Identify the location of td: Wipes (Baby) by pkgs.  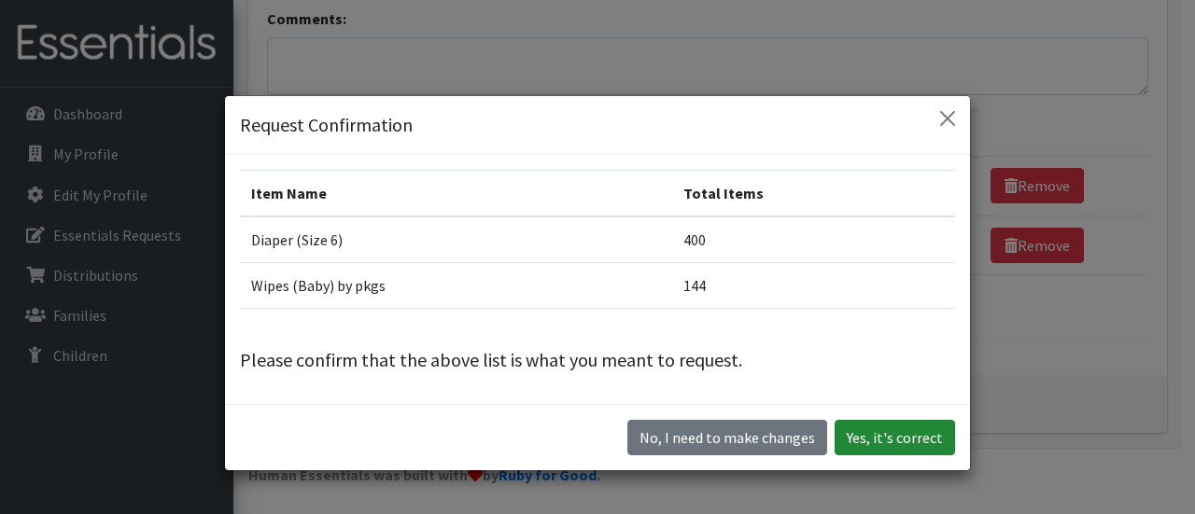
(455, 286).